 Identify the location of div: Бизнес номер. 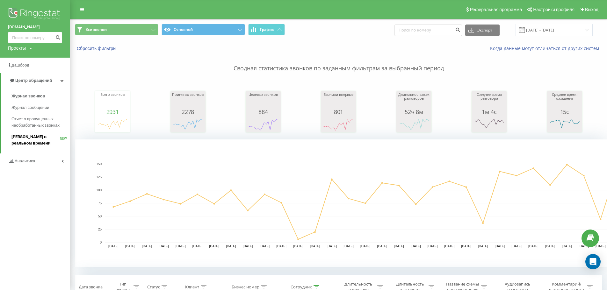
(245, 287).